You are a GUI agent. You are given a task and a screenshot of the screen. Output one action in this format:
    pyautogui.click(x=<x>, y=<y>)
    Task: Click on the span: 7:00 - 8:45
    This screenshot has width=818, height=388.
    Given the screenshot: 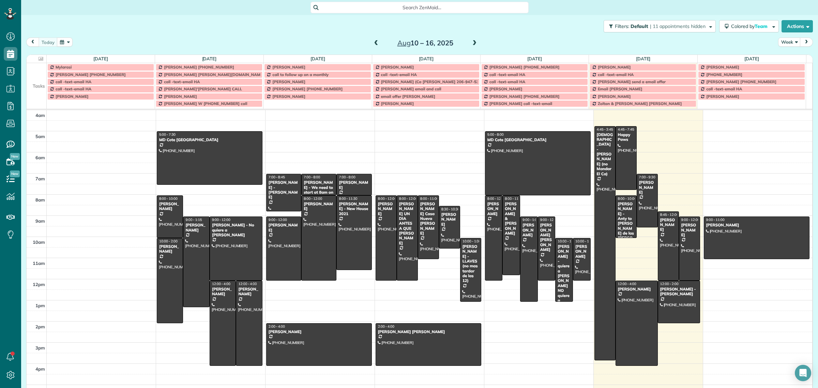 What is the action you would take?
    pyautogui.click(x=277, y=177)
    